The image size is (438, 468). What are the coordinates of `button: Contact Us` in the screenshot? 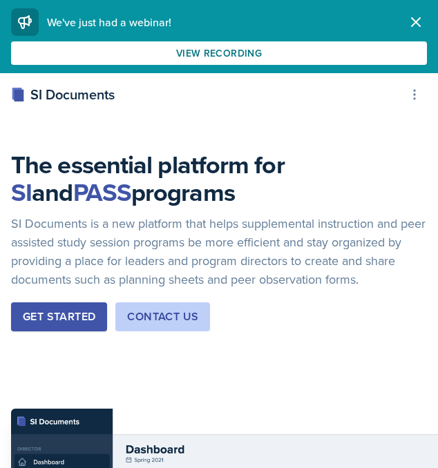 It's located at (162, 317).